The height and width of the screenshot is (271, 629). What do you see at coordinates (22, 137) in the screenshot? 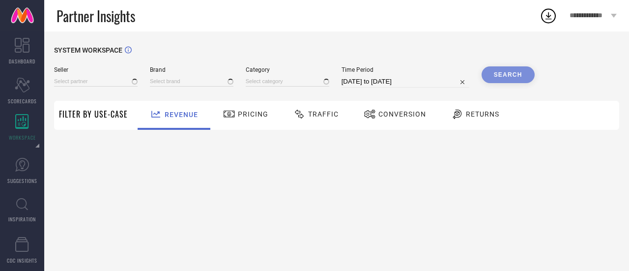
I see `span: WORKSPACE` at bounding box center [22, 137].